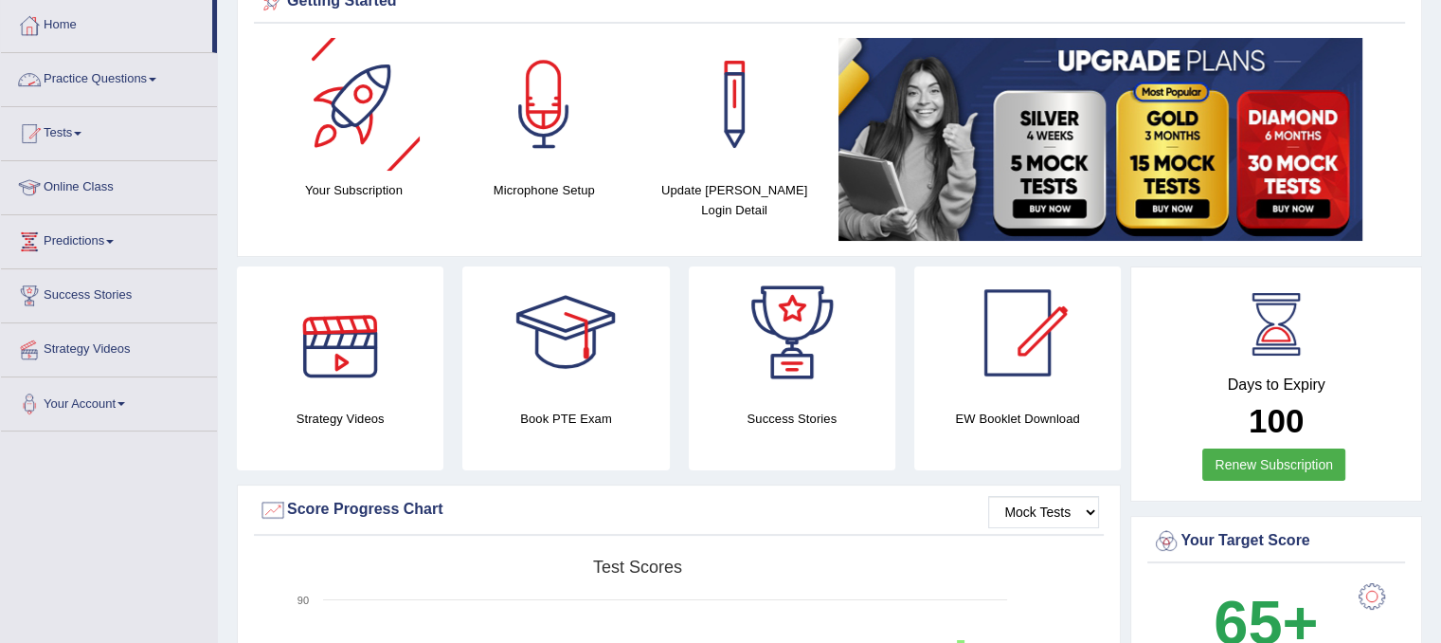  What do you see at coordinates (109, 347) in the screenshot?
I see `a: Strategy Videos` at bounding box center [109, 347].